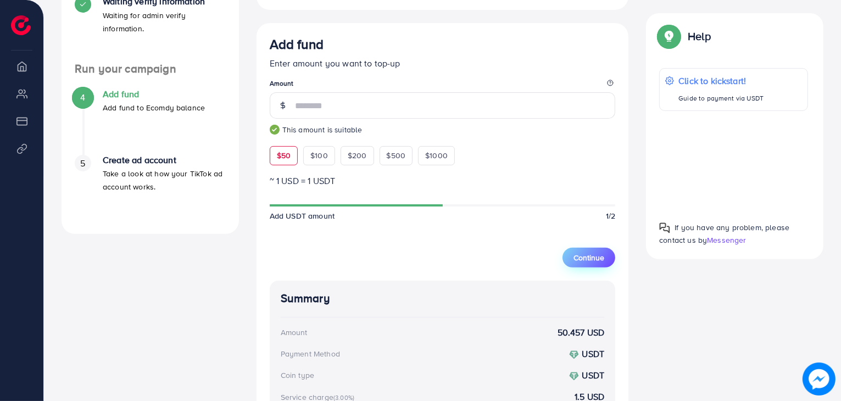 The image size is (841, 401). I want to click on strong: 50.457 USD, so click(581, 332).